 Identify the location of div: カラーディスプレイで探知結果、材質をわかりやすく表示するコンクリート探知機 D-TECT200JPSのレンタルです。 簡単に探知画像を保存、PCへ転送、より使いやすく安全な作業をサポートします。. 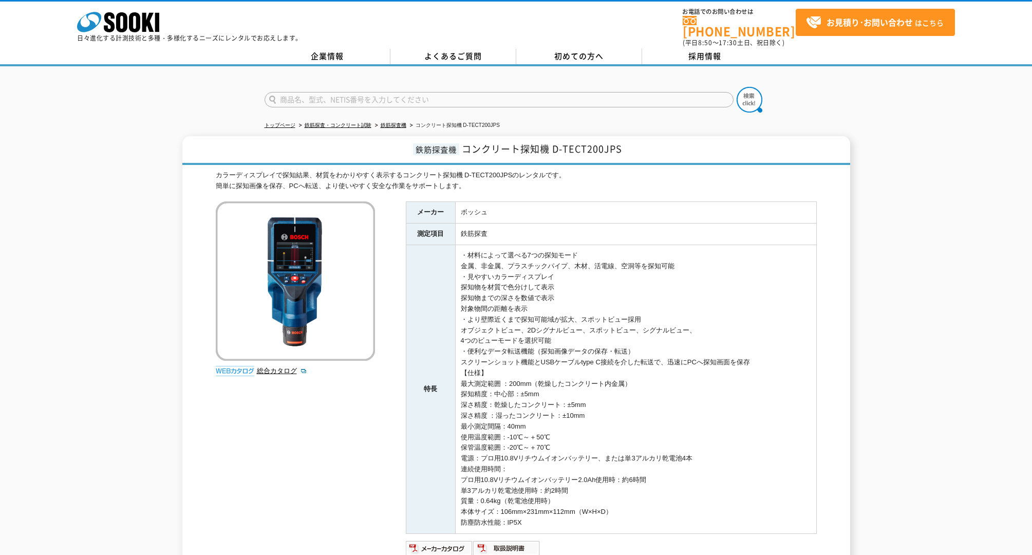
(516, 181).